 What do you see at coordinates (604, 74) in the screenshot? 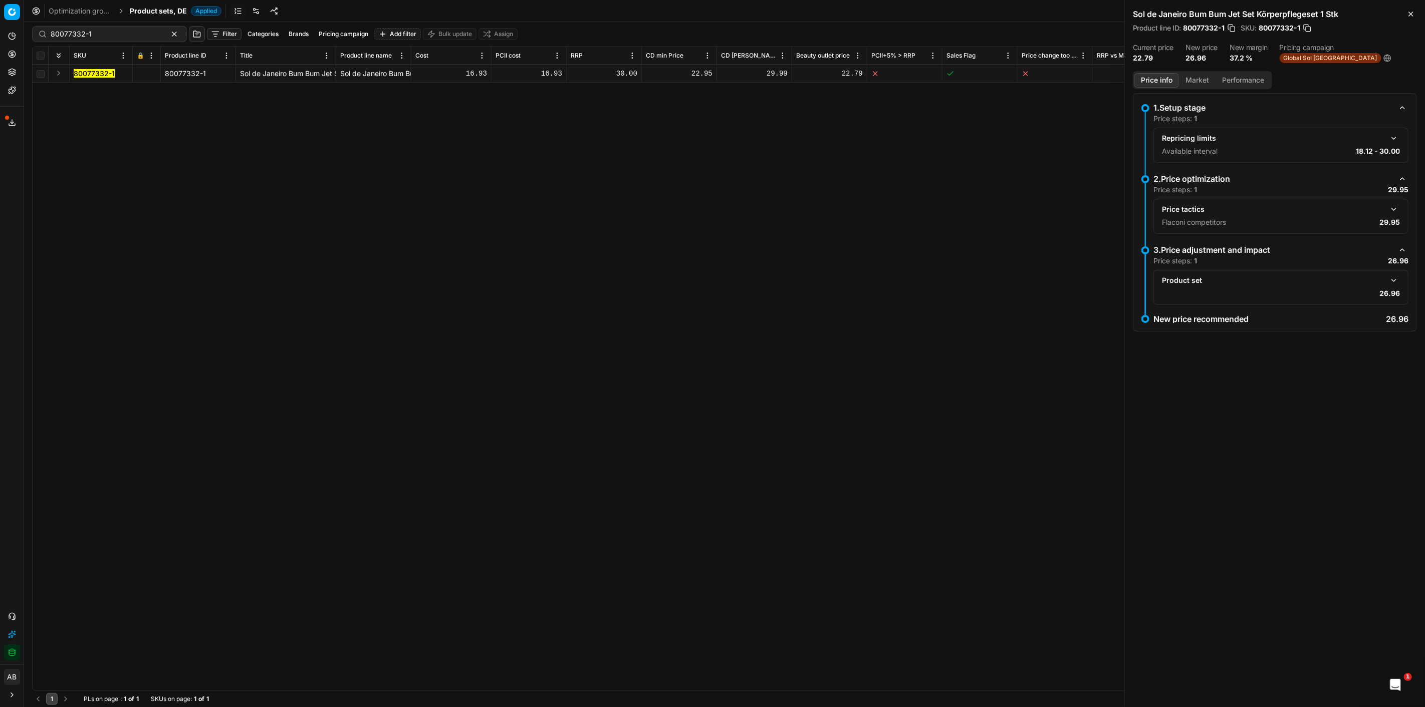
I see `div: 30.00` at bounding box center [604, 74].